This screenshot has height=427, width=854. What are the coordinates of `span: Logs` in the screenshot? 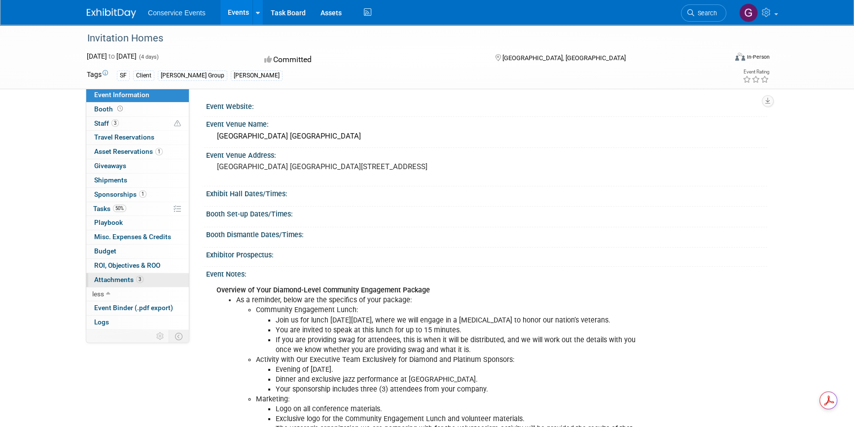 It's located at (102, 322).